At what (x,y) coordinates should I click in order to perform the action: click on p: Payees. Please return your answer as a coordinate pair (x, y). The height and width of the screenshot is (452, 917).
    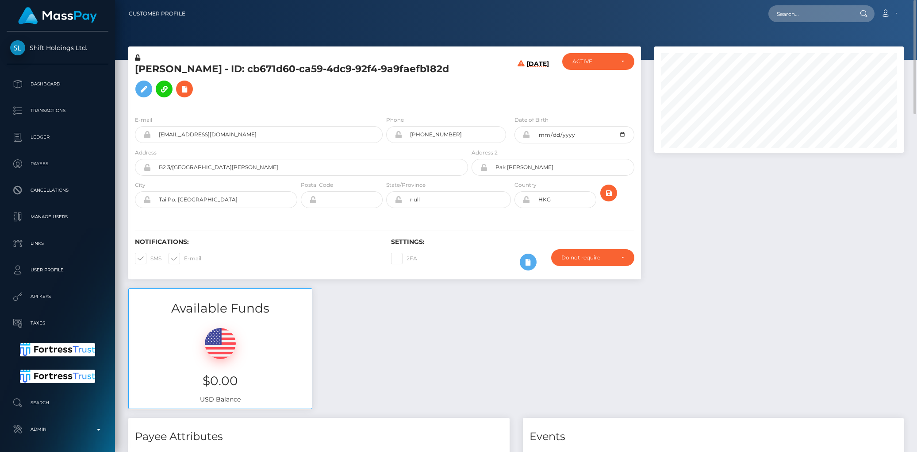
    Looking at the image, I should click on (57, 164).